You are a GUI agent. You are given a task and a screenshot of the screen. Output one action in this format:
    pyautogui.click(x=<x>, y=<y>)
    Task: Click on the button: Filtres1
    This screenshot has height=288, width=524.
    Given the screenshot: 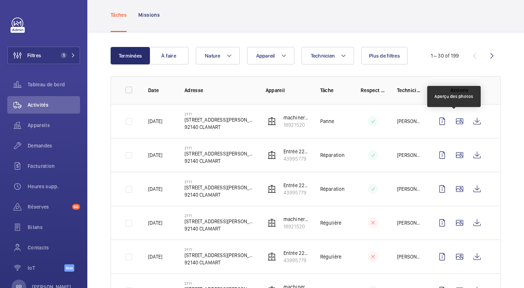 What is the action you would take?
    pyautogui.click(x=44, y=55)
    